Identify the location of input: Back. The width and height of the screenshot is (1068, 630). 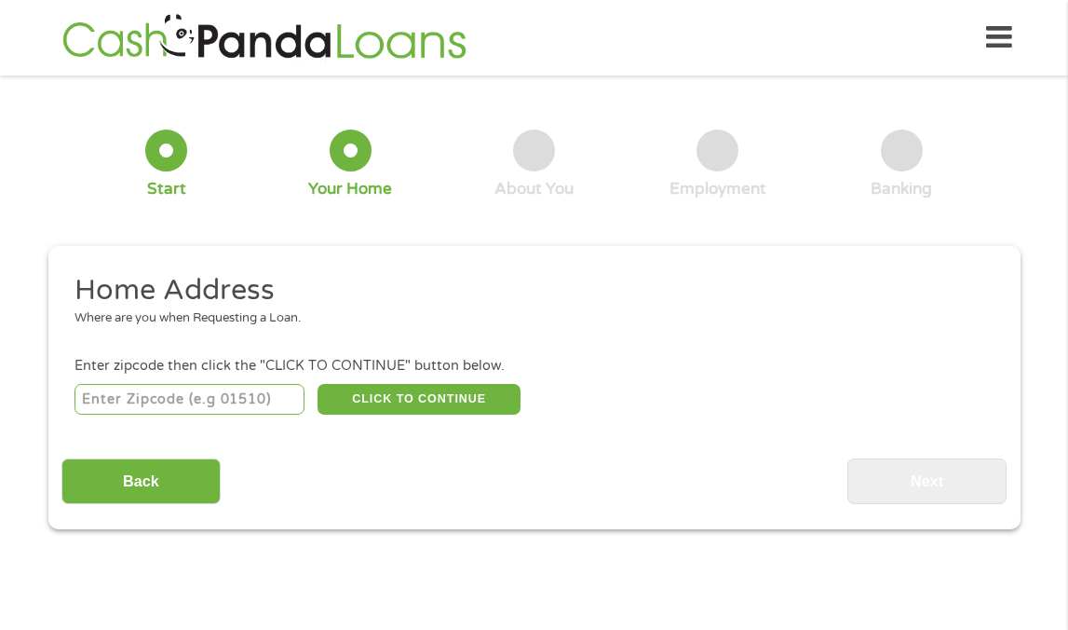
(141, 481).